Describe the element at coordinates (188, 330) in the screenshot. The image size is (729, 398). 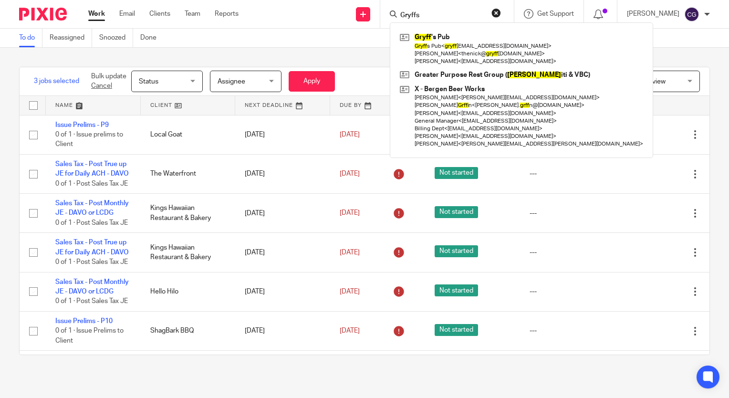
I see `td: ShagBark BBQ` at that location.